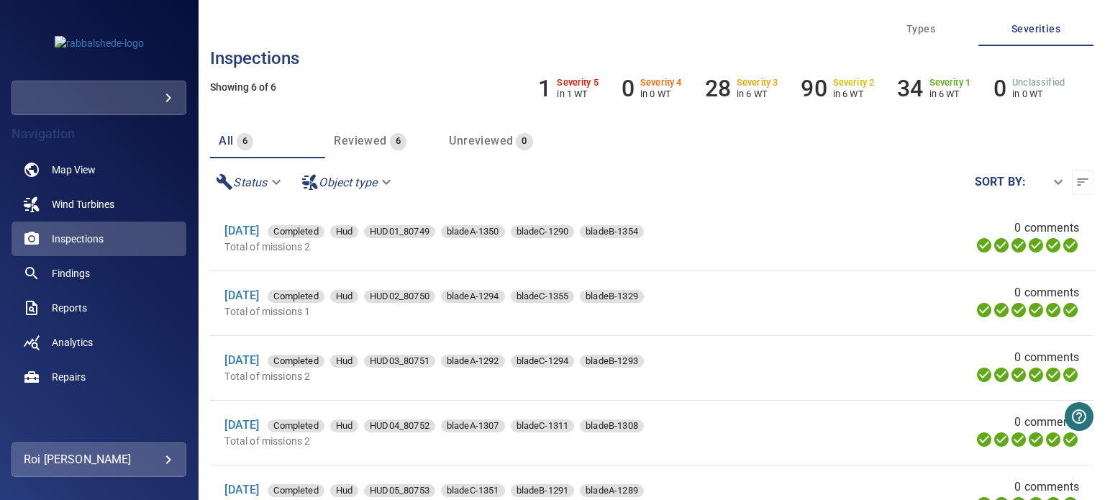 This screenshot has width=1105, height=500. What do you see at coordinates (68, 377) in the screenshot?
I see `span: Repairs` at bounding box center [68, 377].